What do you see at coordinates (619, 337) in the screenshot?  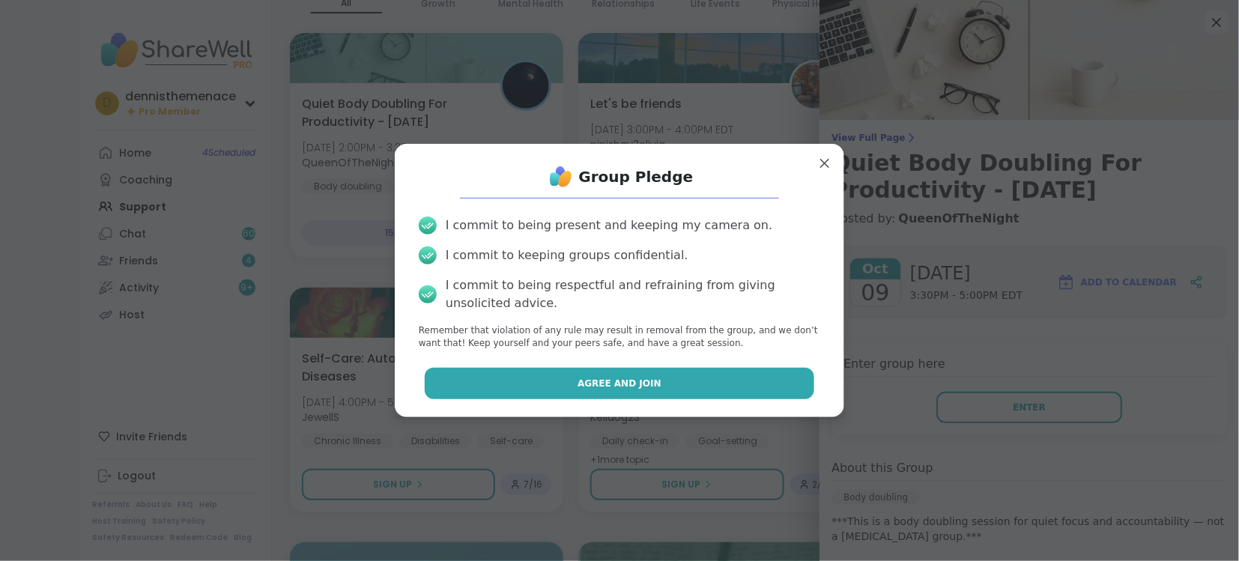 I see `p: Remember that violation of any rule may result in removal from the group, and we don’t want that!...` at bounding box center [619, 337].